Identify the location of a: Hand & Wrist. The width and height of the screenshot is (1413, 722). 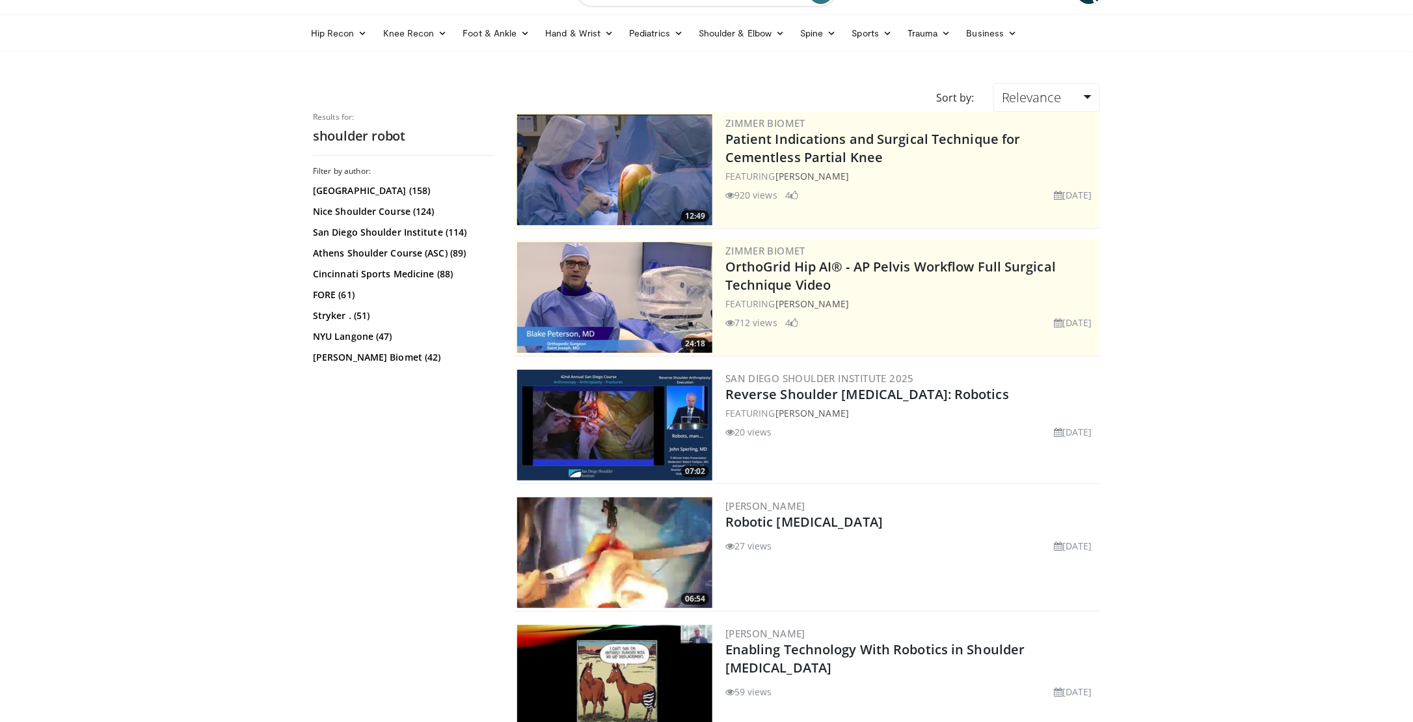
(579, 33).